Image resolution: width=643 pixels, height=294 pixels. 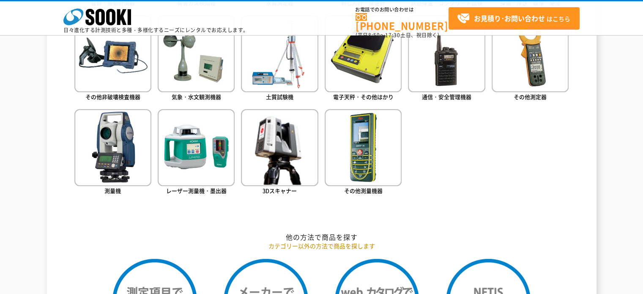 What do you see at coordinates (402, 10) in the screenshot?
I see `span: お電話でのお問い合わせは` at bounding box center [402, 10].